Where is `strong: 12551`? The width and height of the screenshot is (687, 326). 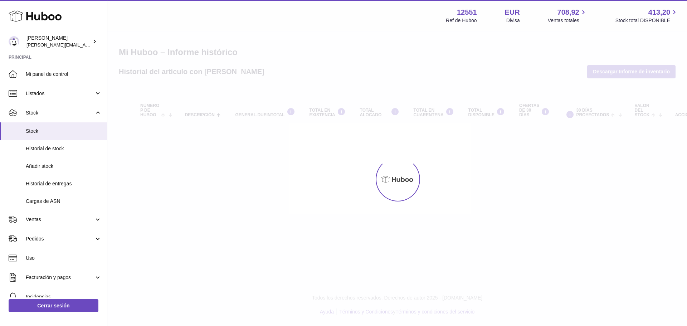
strong: 12551 is located at coordinates (467, 12).